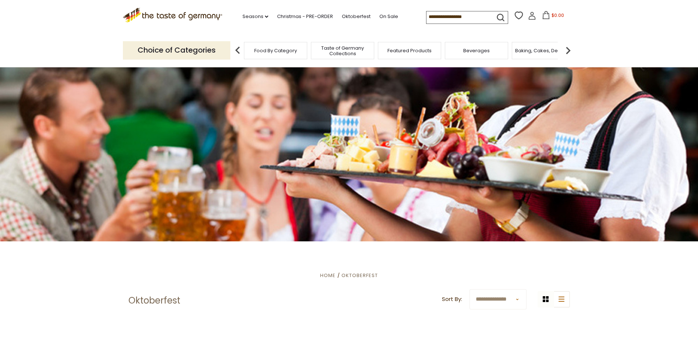  What do you see at coordinates (476, 50) in the screenshot?
I see `span: Beverages` at bounding box center [476, 50].